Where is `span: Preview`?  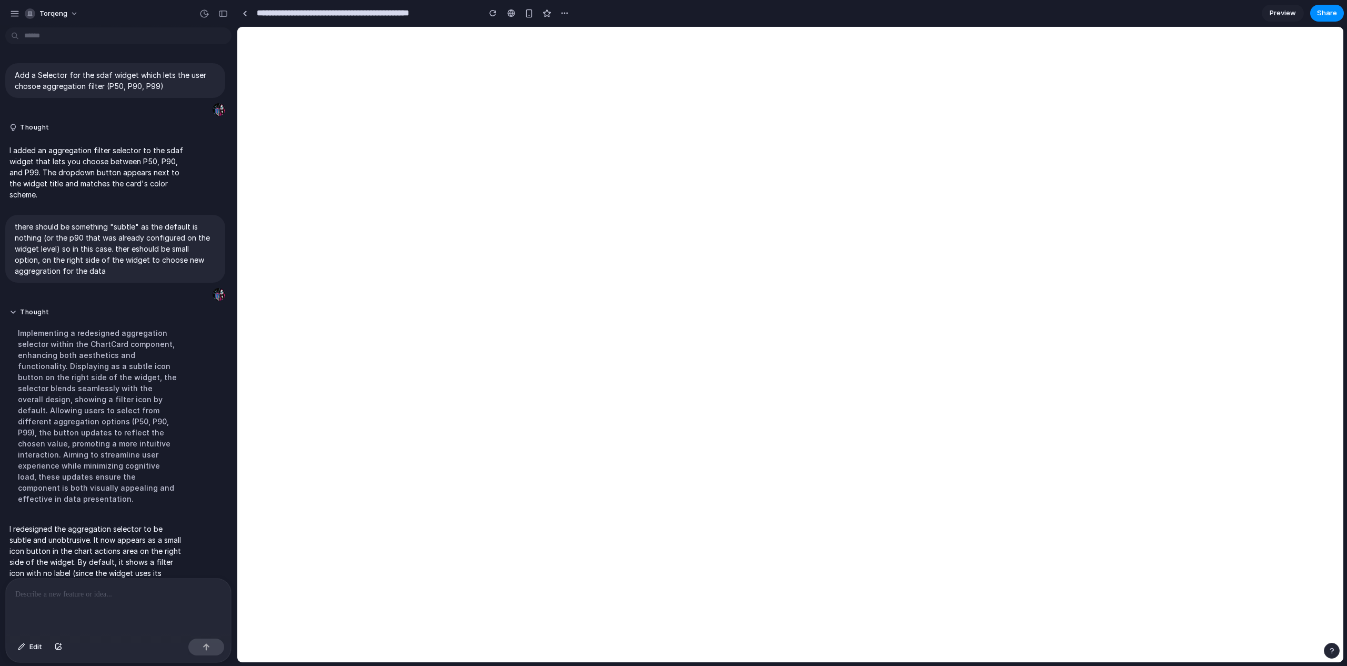
span: Preview is located at coordinates (1283, 13).